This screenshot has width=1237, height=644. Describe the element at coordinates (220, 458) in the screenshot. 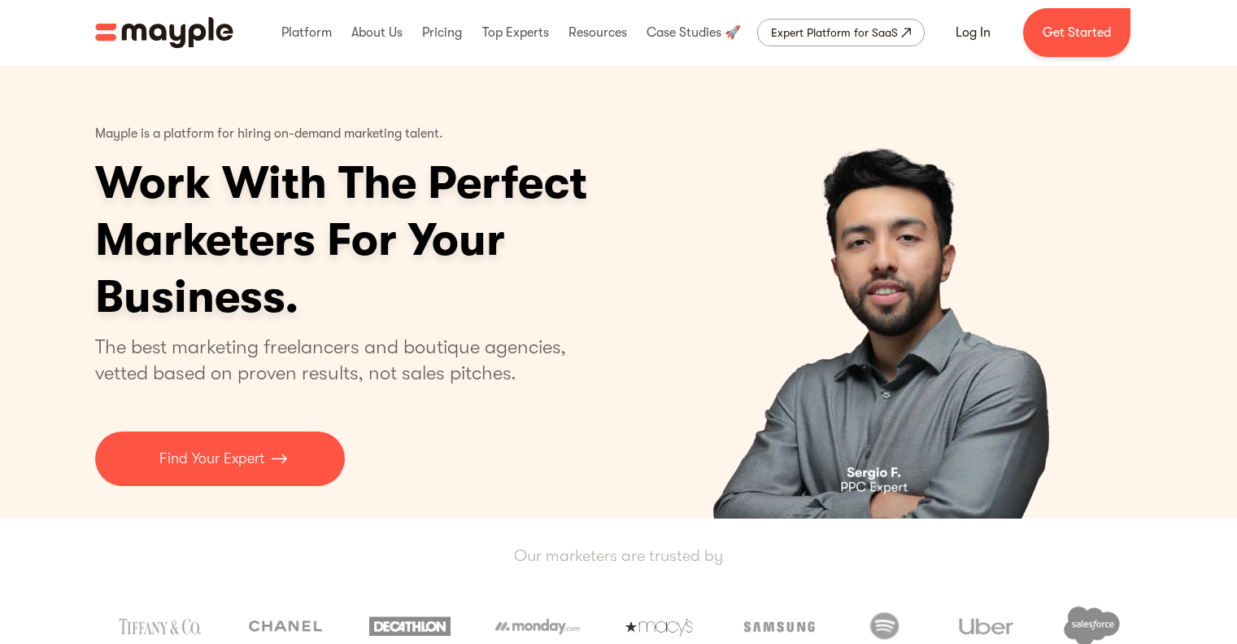

I see `a: Find Your Expert` at that location.